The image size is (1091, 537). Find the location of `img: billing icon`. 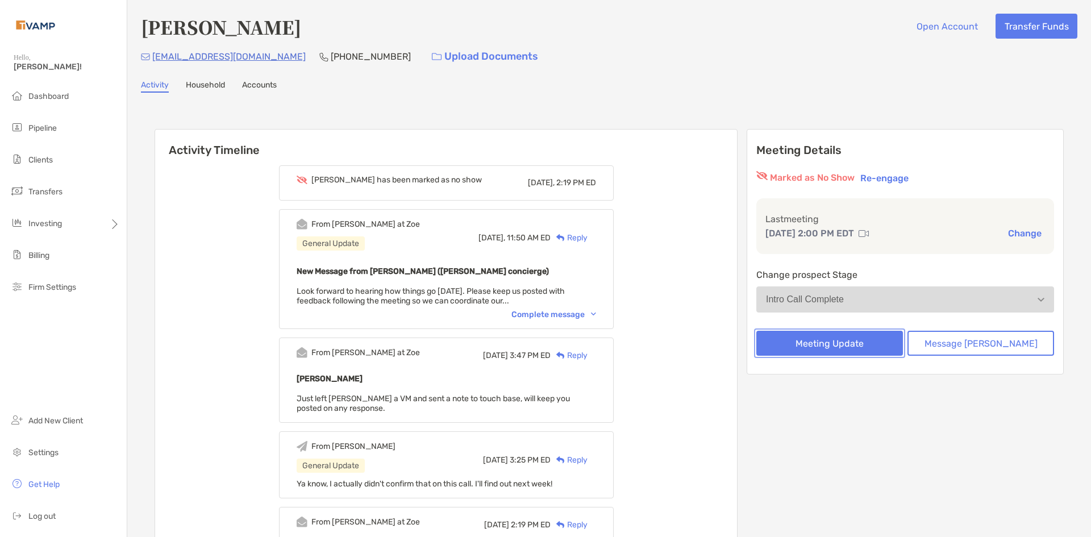

img: billing icon is located at coordinates (17, 255).